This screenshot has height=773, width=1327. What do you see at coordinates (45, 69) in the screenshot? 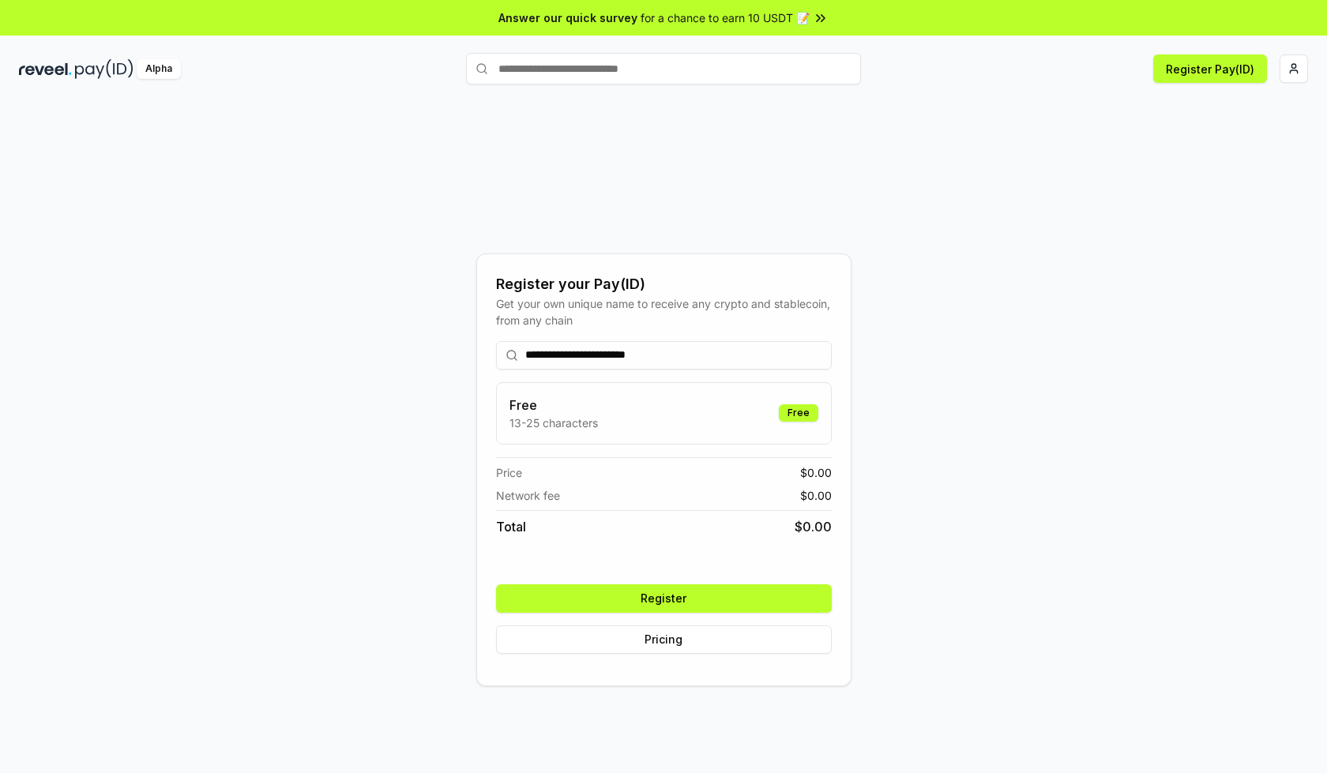
I see `img: reveel_dark` at bounding box center [45, 69].